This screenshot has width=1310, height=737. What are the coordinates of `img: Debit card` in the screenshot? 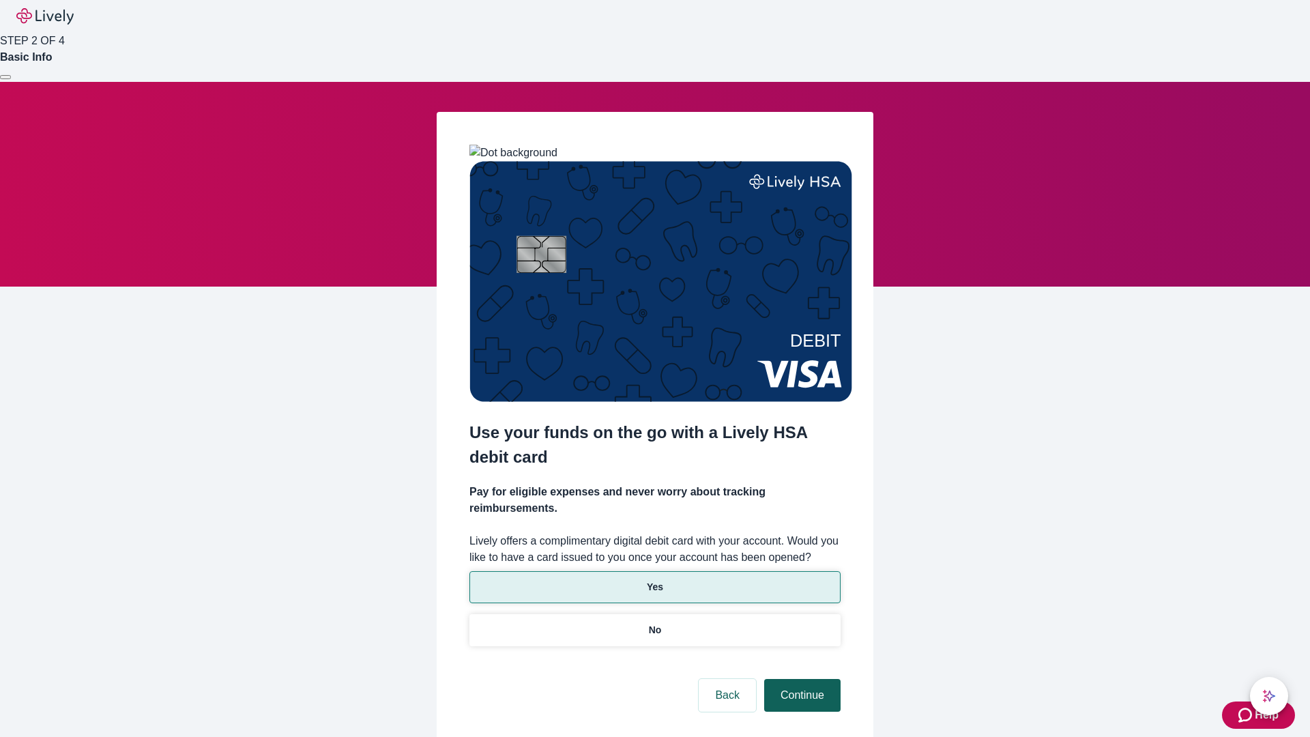 It's located at (661, 281).